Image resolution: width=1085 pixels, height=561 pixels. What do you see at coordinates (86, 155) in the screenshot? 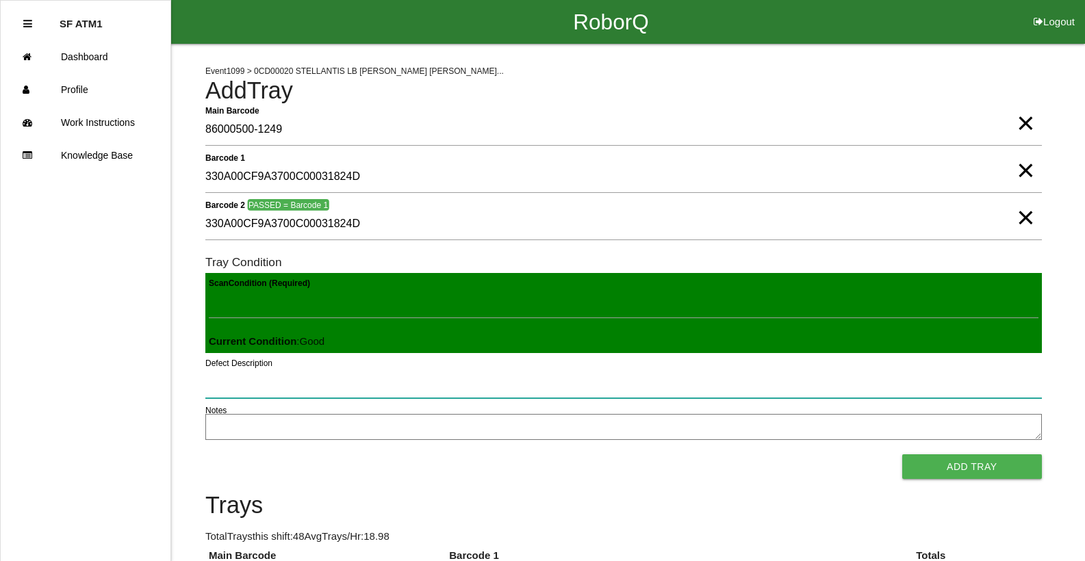
I see `a: Knowledge Base` at bounding box center [86, 155].